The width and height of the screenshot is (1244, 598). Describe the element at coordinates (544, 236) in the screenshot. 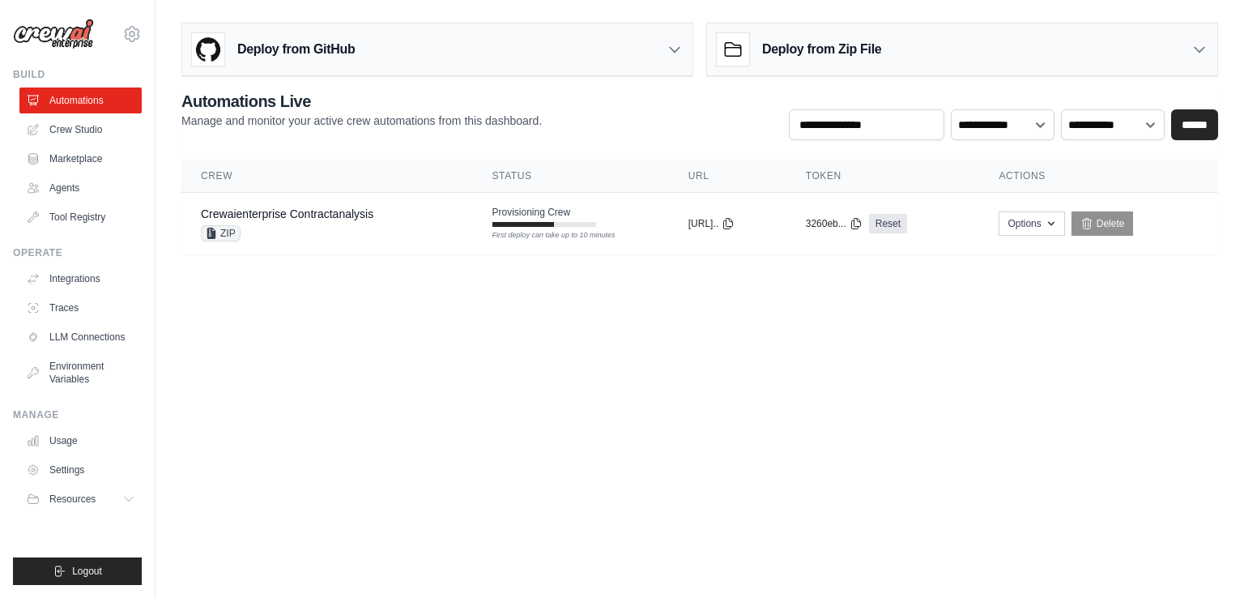

I see `div: First deploy can take up to 10 minutes` at that location.